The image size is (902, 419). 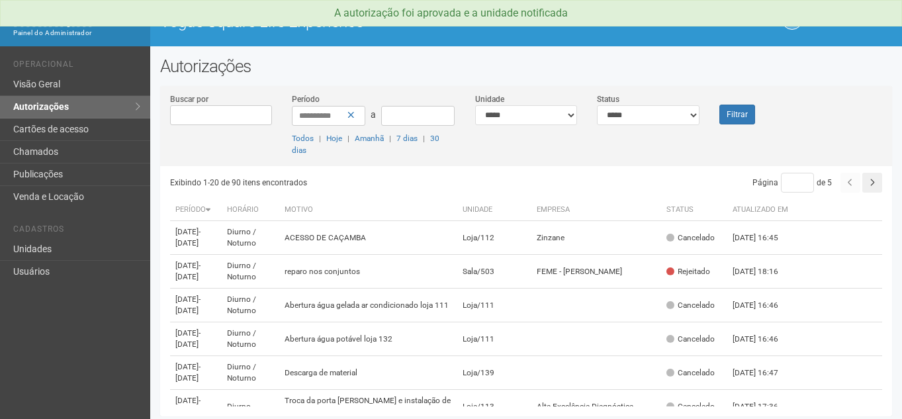 What do you see at coordinates (490, 99) in the screenshot?
I see `label: Unidade` at bounding box center [490, 99].